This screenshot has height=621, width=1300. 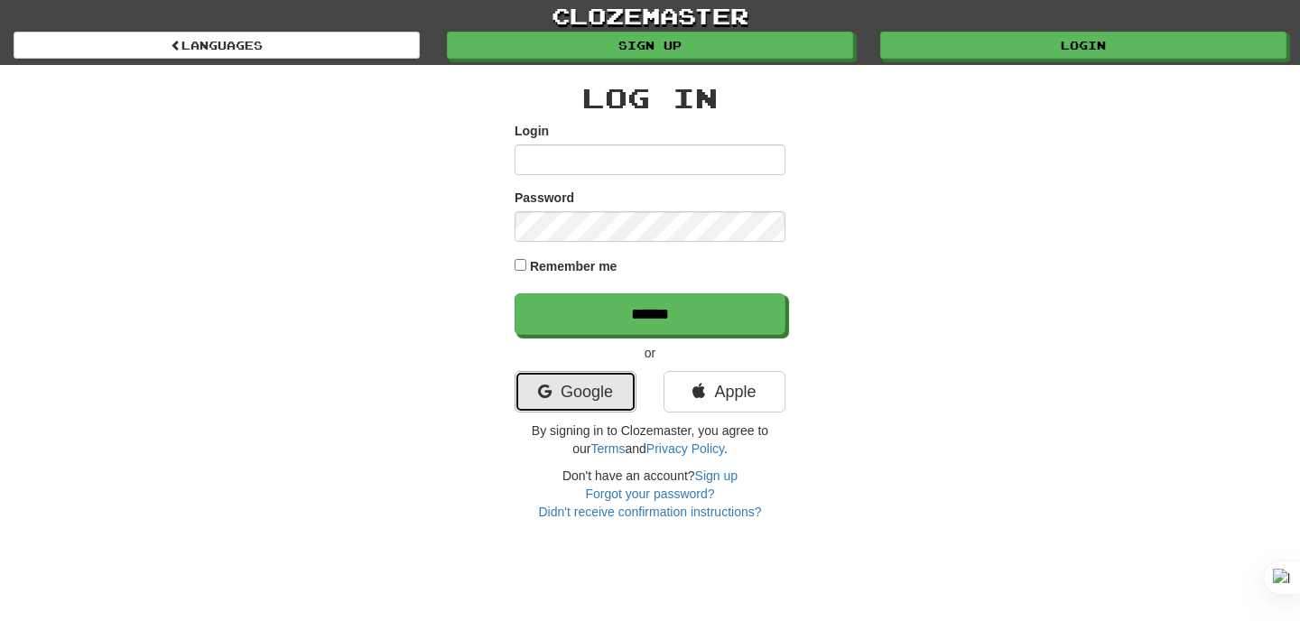 What do you see at coordinates (650, 97) in the screenshot?
I see `h2: Log In` at bounding box center [650, 97].